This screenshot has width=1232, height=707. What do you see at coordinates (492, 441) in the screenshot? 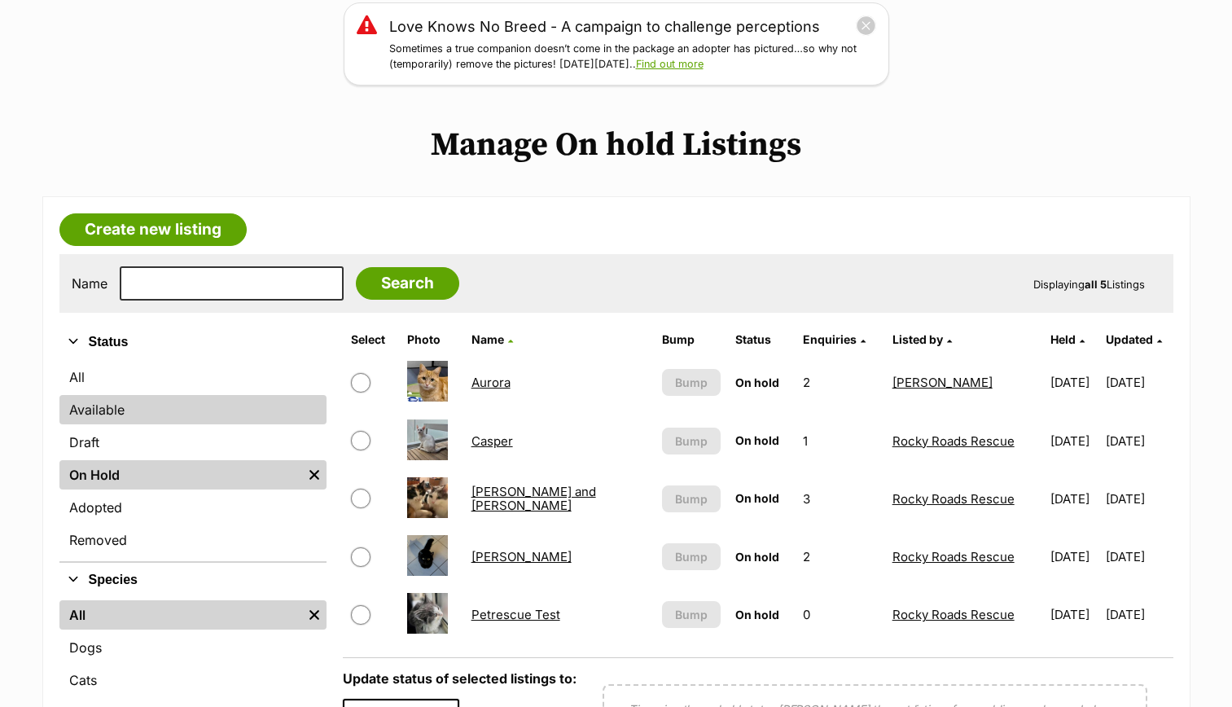
I see `a: Casper` at bounding box center [492, 441].